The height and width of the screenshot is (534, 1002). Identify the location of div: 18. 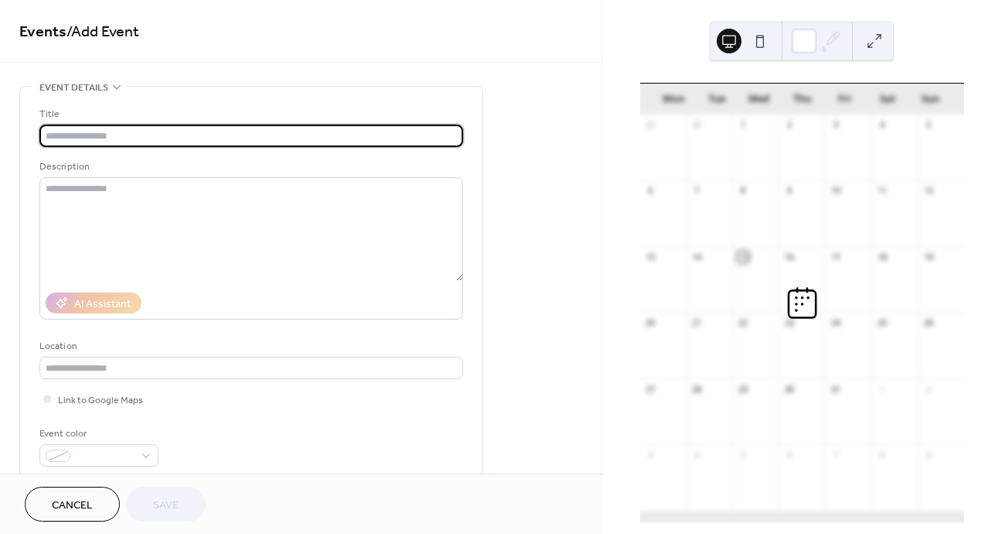
(882, 256).